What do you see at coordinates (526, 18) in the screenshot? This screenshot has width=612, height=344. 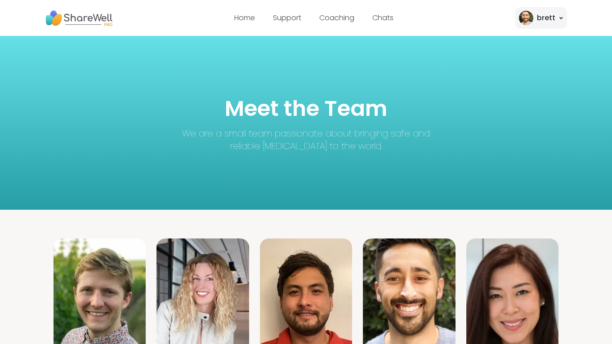 I see `img: brett` at bounding box center [526, 18].